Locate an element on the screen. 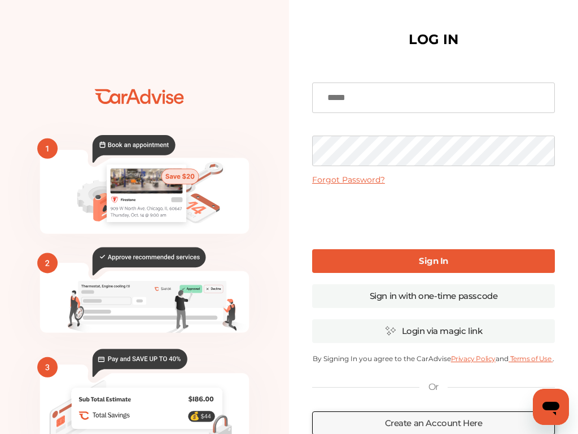 Image resolution: width=578 pixels, height=434 pixels. a: Sign In is located at coordinates (434, 261).